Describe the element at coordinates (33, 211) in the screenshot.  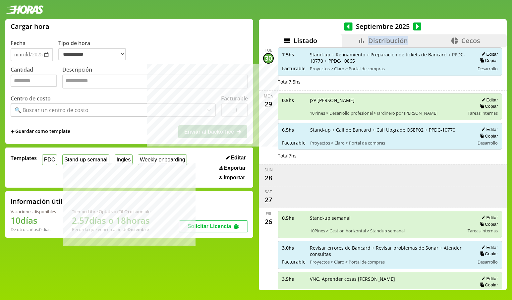
I see `div: Vacaciones disponibles` at that location.